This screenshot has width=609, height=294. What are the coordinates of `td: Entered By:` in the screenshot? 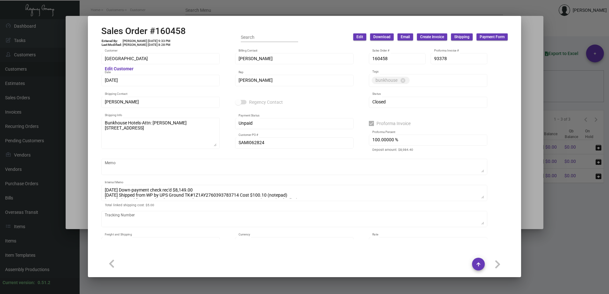 It's located at (112, 41).